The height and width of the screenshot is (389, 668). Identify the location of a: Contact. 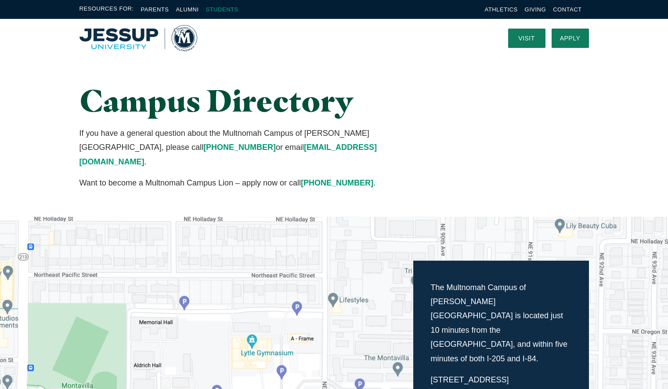
(567, 9).